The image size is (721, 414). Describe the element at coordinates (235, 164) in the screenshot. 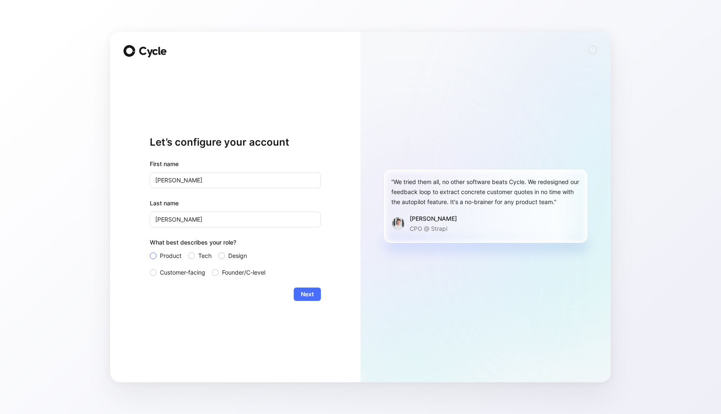

I see `div: First name` at that location.